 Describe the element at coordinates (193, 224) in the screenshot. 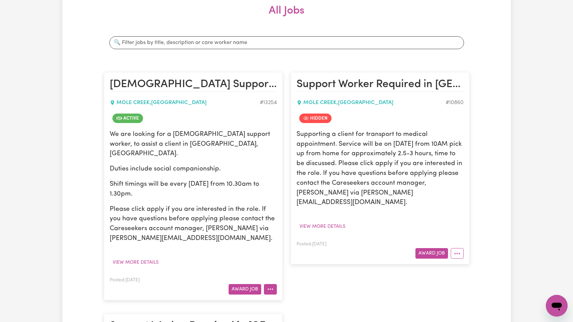

I see `p: Please click apply if you are interested in the role. If you have questions before applying pleas...` at that location.